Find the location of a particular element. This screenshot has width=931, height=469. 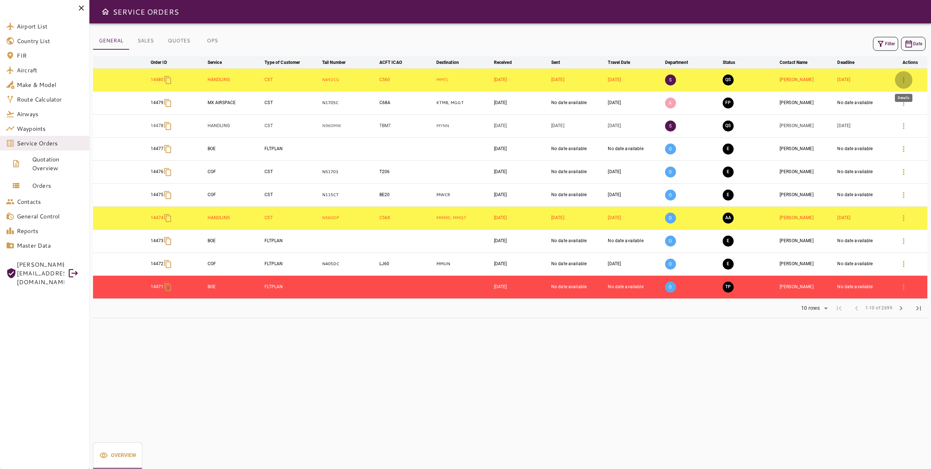

td: TBM7 is located at coordinates (407, 126).